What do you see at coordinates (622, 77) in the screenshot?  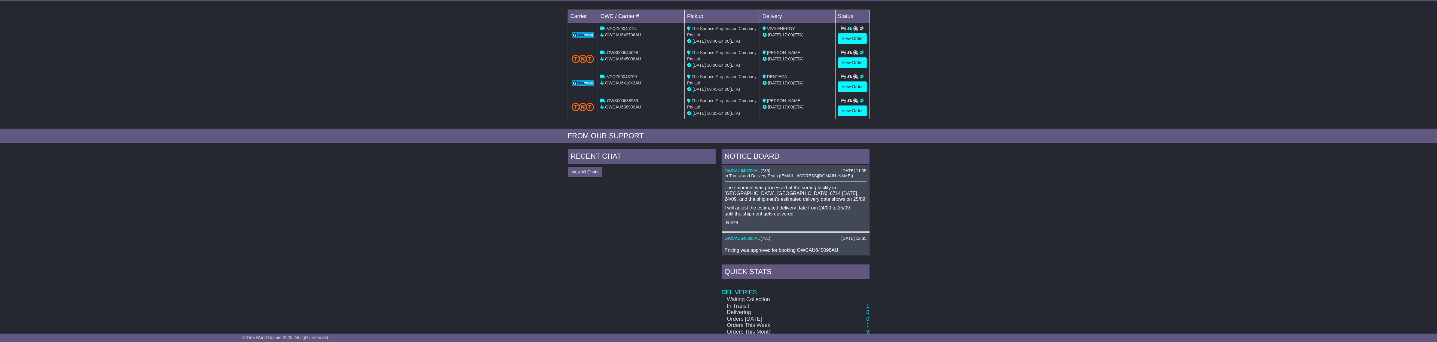 I see `span: VFQZ50043799` at bounding box center [622, 77].